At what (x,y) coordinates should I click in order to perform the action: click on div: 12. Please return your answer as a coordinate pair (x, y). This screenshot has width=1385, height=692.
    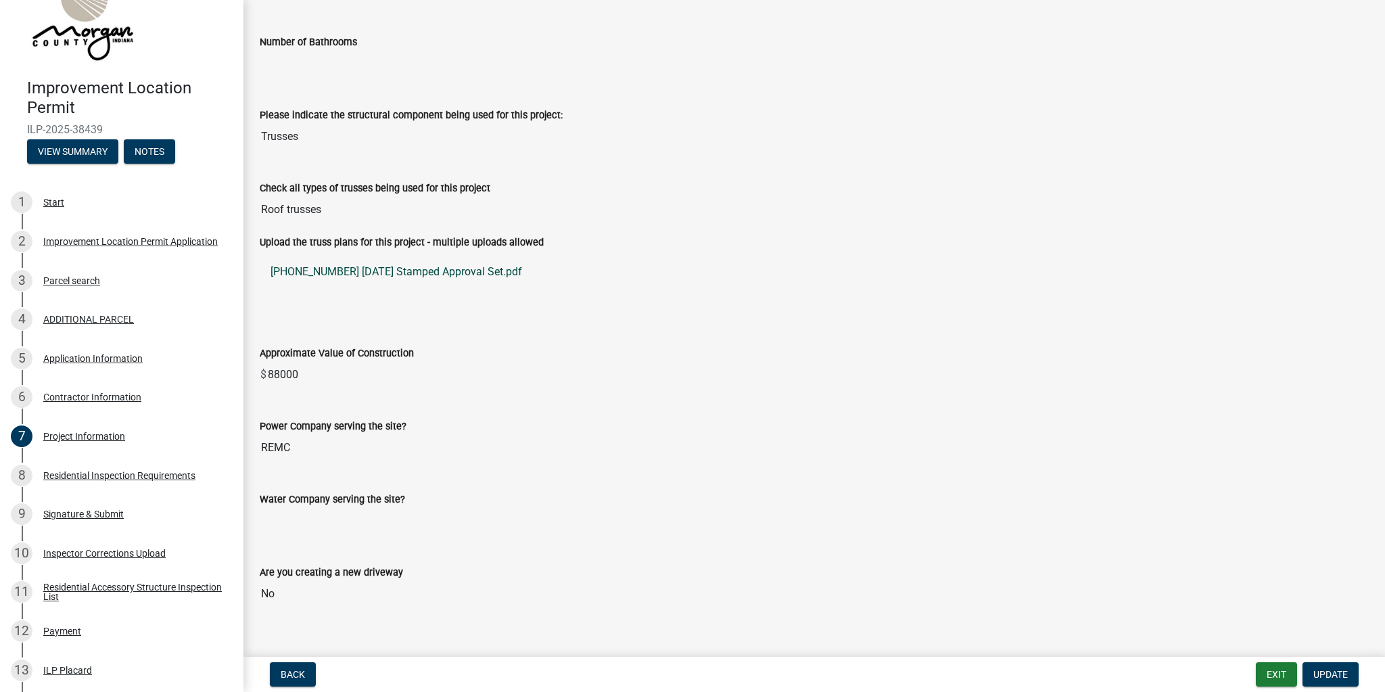
    Looking at the image, I should click on (22, 631).